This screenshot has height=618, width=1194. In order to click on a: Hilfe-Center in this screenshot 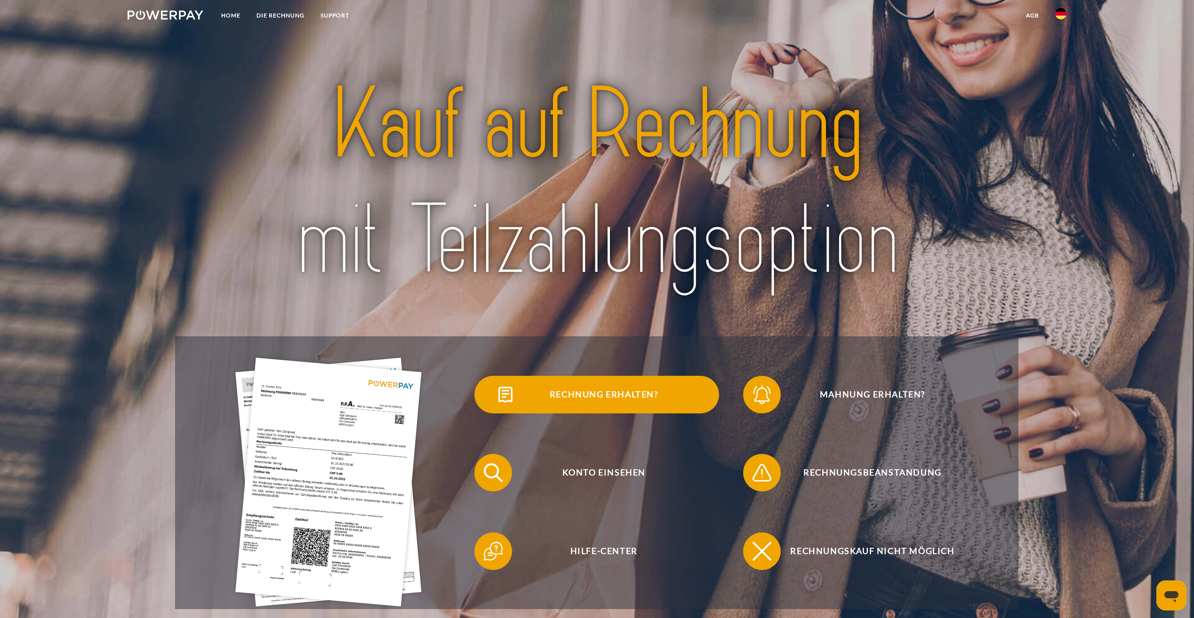, I will do `click(597, 551)`.